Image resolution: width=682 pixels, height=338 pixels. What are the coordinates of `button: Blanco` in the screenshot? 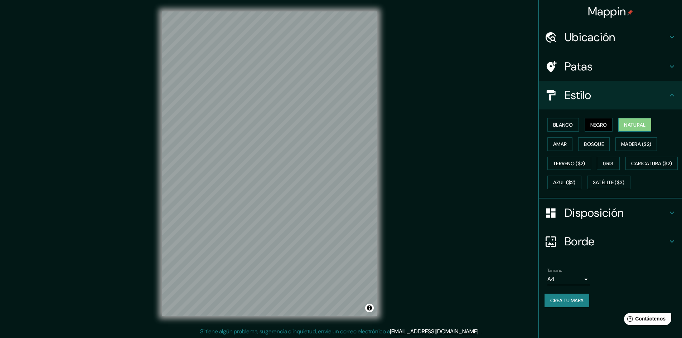 It's located at (563, 125).